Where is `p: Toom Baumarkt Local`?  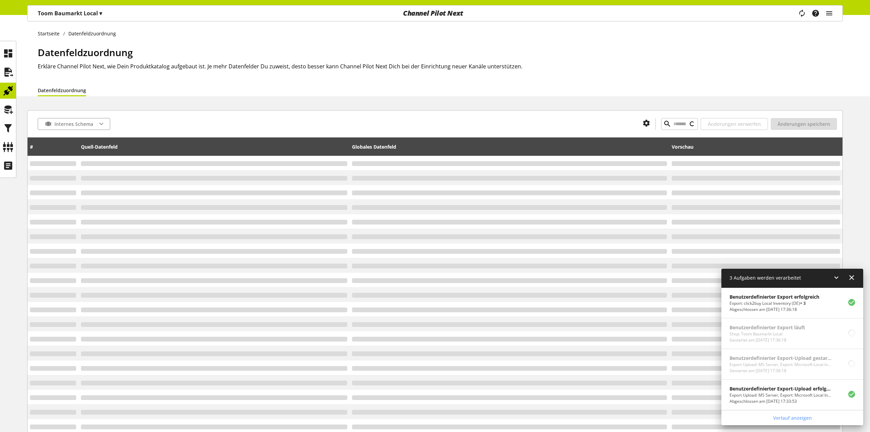
p: Toom Baumarkt Local is located at coordinates (70, 13).